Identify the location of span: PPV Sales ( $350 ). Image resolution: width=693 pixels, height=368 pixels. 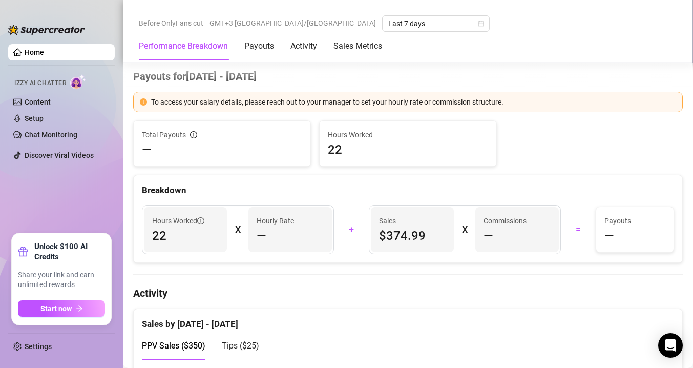
(174, 345).